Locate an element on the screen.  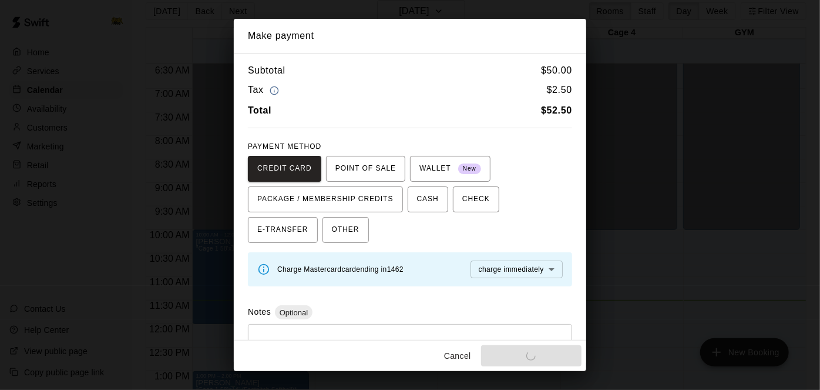
span: Optional is located at coordinates (294, 312).